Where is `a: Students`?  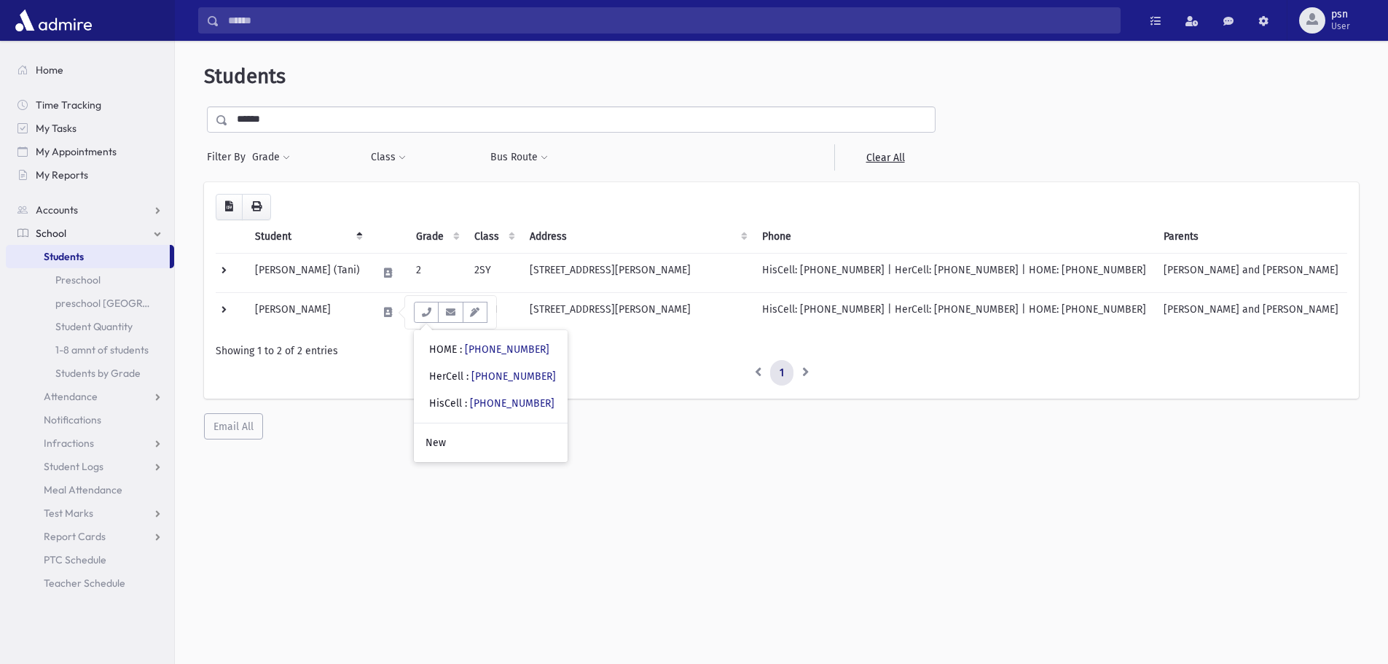
a: Students is located at coordinates (87, 256).